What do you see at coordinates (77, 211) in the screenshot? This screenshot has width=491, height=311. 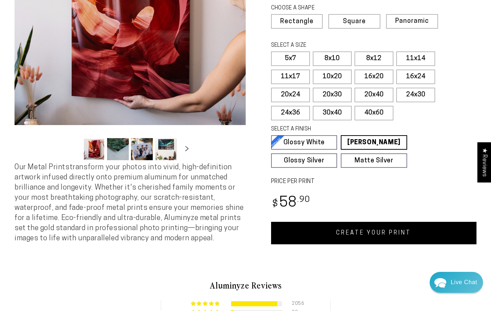 I see `div: Click to enter your contact details to receive replies via email` at bounding box center [77, 211].